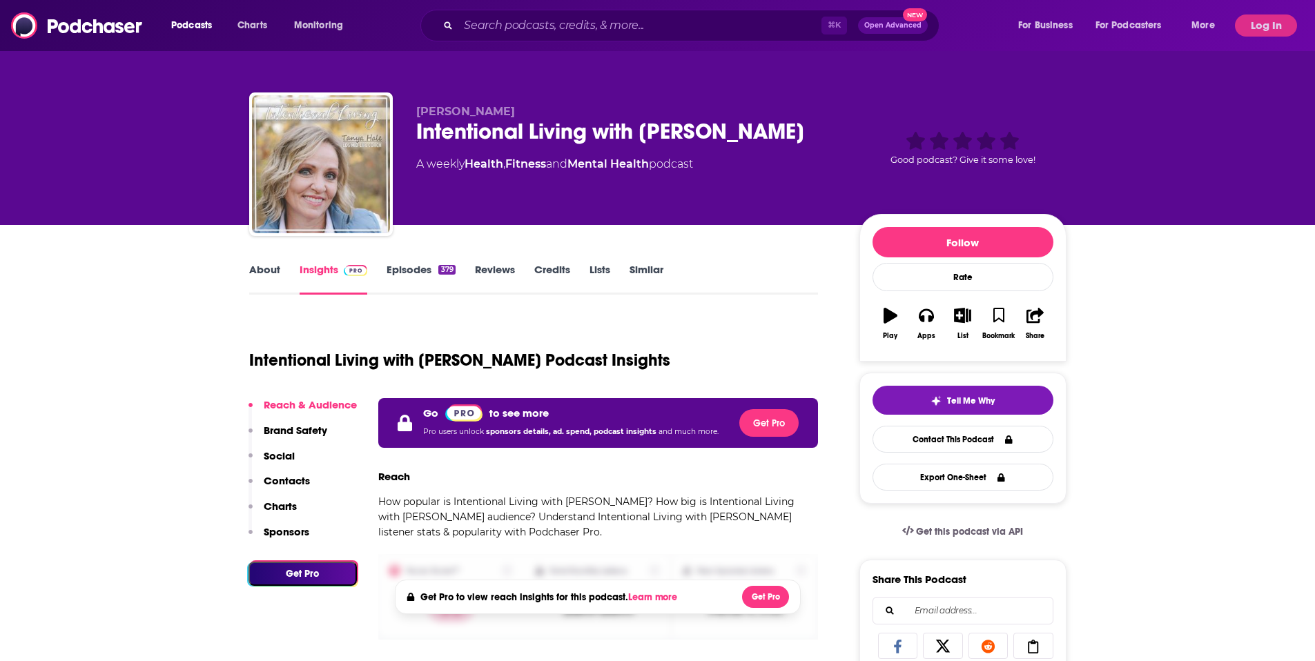 The height and width of the screenshot is (661, 1315). What do you see at coordinates (963, 159) in the screenshot?
I see `span: Good podcast? Give it some love!` at bounding box center [963, 159].